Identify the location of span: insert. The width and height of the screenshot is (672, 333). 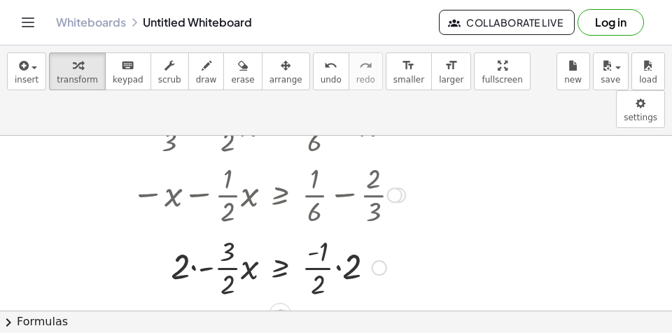
(27, 80).